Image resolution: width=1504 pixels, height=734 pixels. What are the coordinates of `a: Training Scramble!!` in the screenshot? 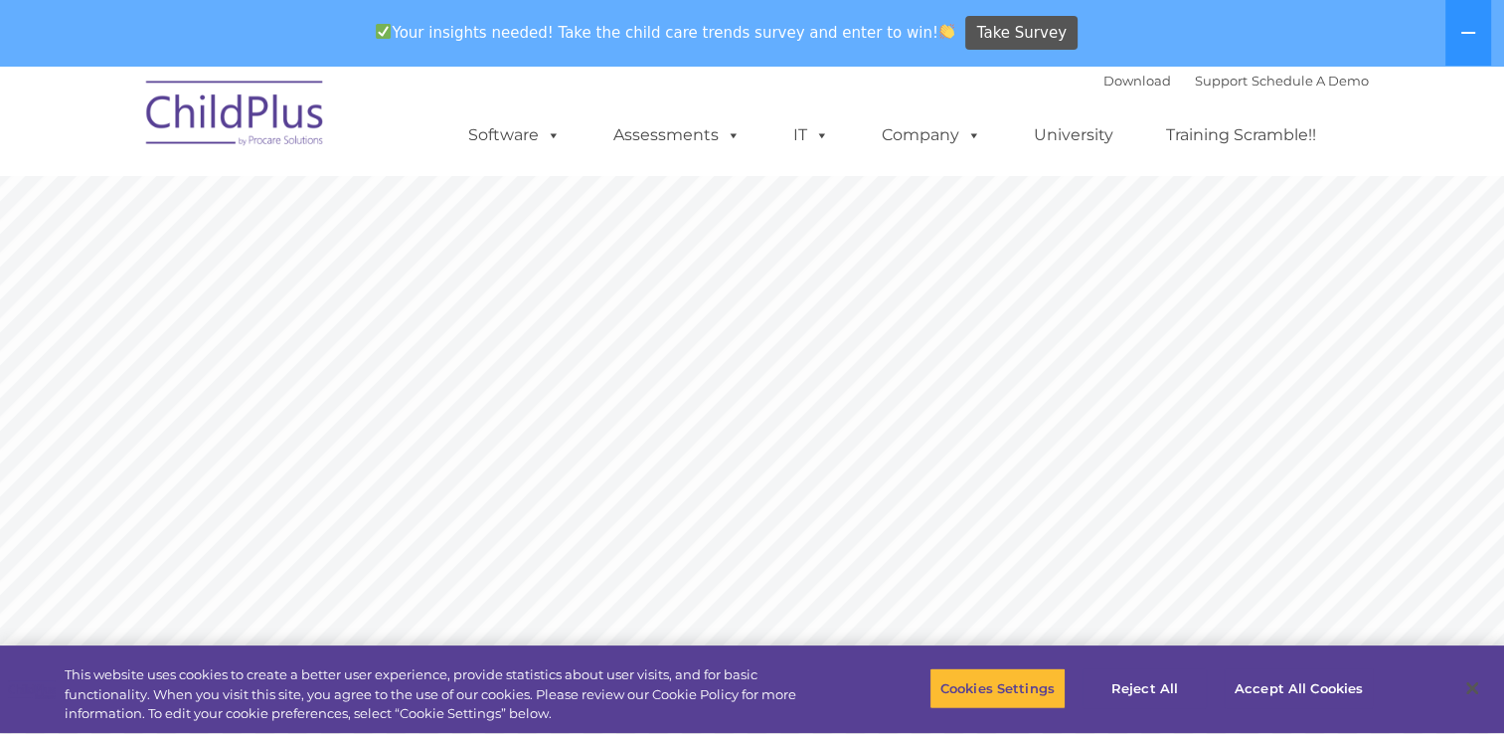 It's located at (1241, 135).